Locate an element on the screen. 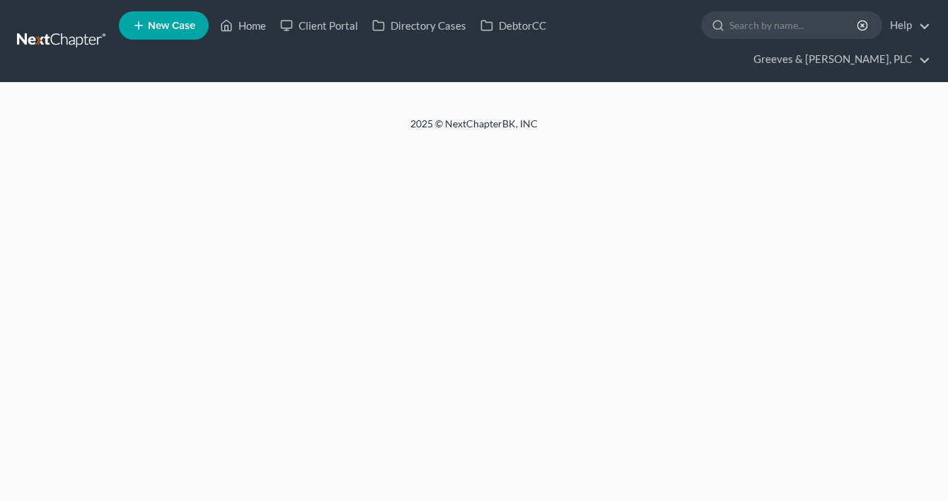  a: Home is located at coordinates (243, 25).